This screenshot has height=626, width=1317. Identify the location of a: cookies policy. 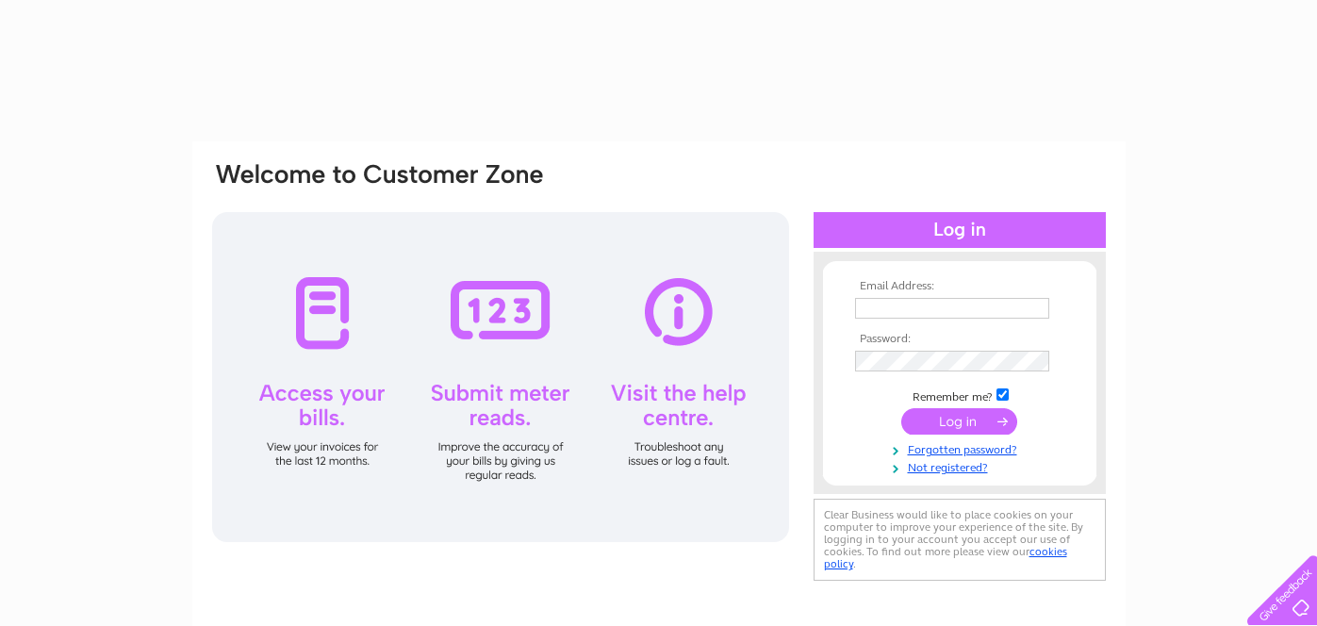
(946, 557).